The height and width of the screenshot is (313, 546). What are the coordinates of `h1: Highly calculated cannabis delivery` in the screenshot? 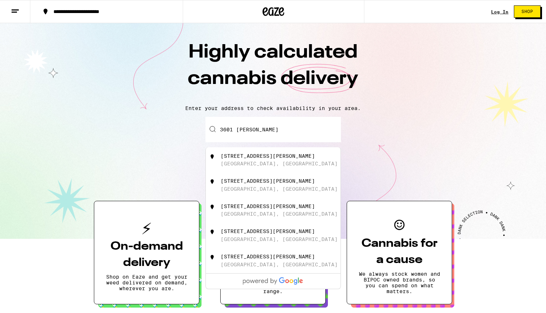 It's located at (273, 69).